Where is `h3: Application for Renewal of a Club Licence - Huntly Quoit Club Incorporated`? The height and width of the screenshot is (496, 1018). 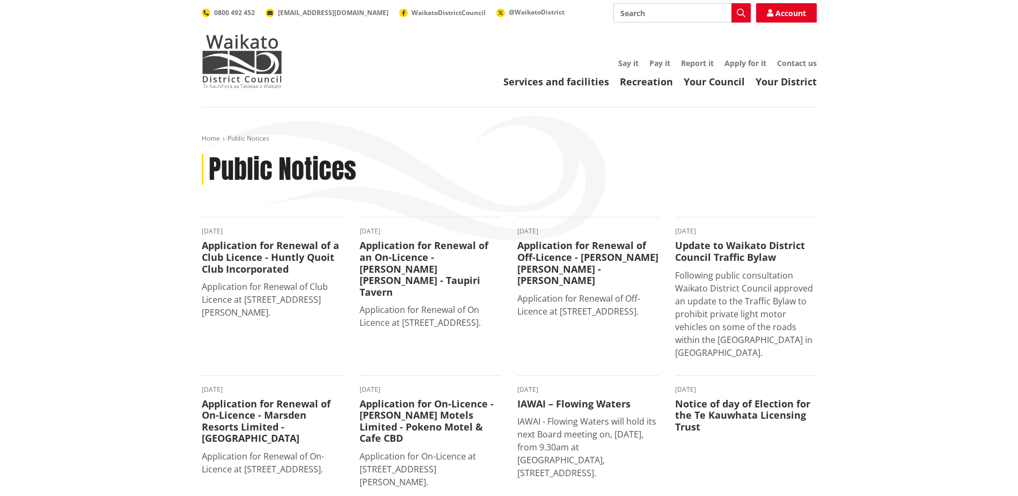
h3: Application for Renewal of a Club Licence - Huntly Quoit Club Incorporated is located at coordinates (272, 257).